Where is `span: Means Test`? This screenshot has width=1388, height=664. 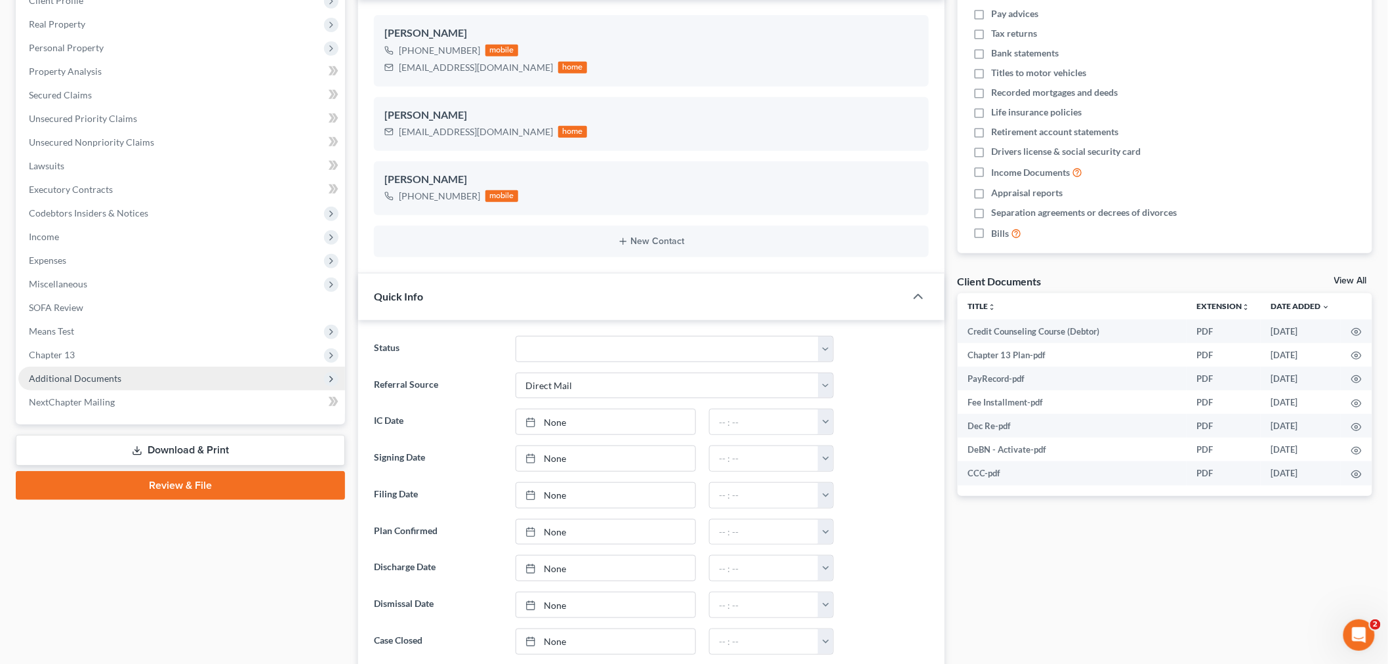
span: Means Test is located at coordinates (51, 331).